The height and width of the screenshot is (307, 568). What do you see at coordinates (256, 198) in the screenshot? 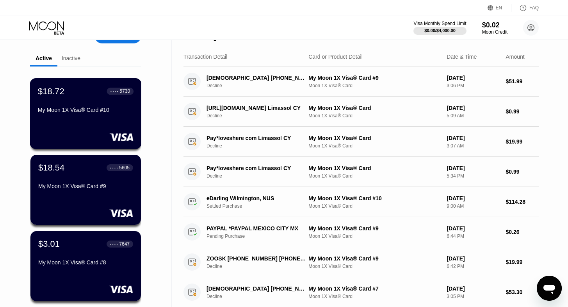
I see `div: eDarling Wilmington, NUS` at bounding box center [256, 198].